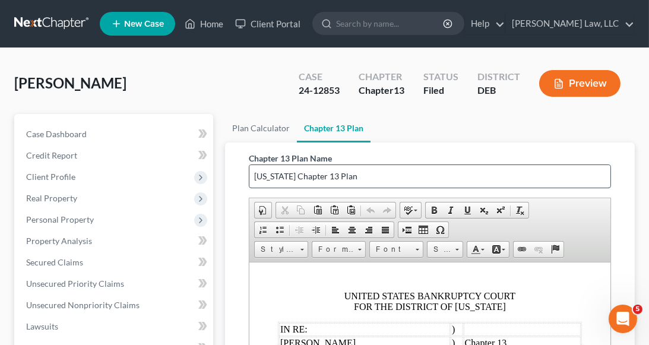  Describe the element at coordinates (352, 230) in the screenshot. I see `a: Center` at that location.